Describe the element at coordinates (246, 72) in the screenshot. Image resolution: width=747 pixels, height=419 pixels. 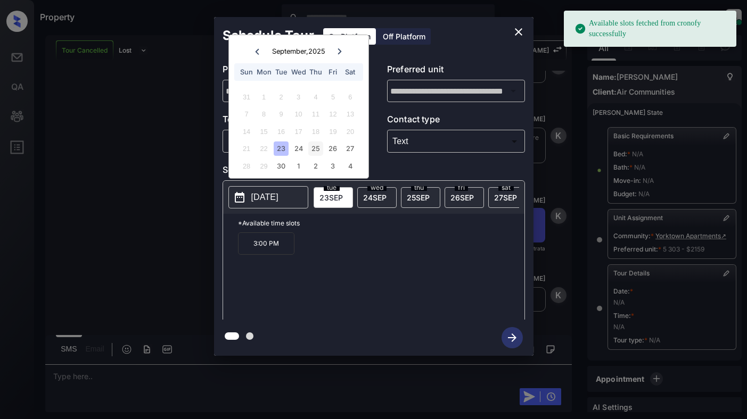
I see `div: Sun` at that location.